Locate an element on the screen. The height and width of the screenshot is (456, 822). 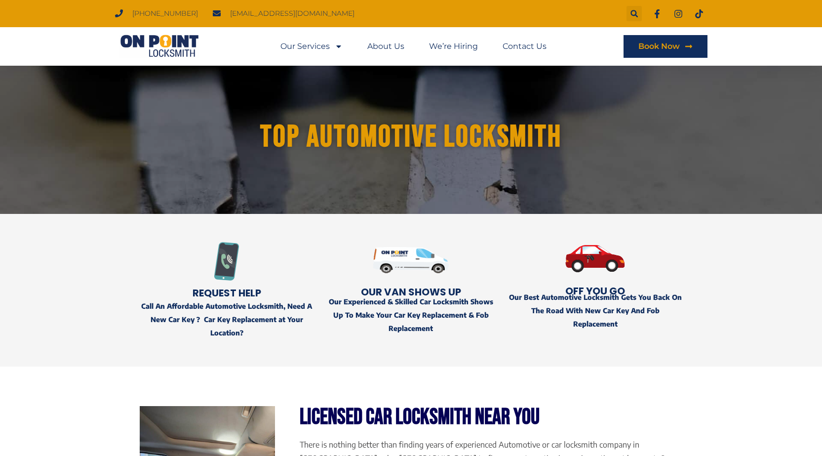
a: Our Services is located at coordinates (311, 46).